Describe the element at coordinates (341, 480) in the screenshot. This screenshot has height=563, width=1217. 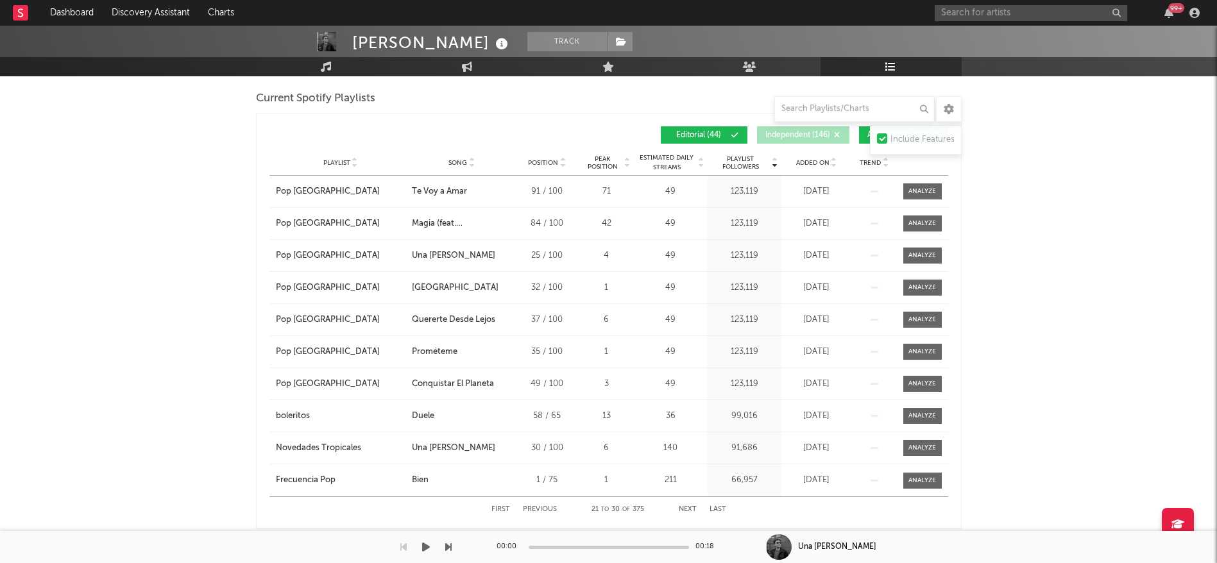
I see `a: Frecuencia Pop` at that location.